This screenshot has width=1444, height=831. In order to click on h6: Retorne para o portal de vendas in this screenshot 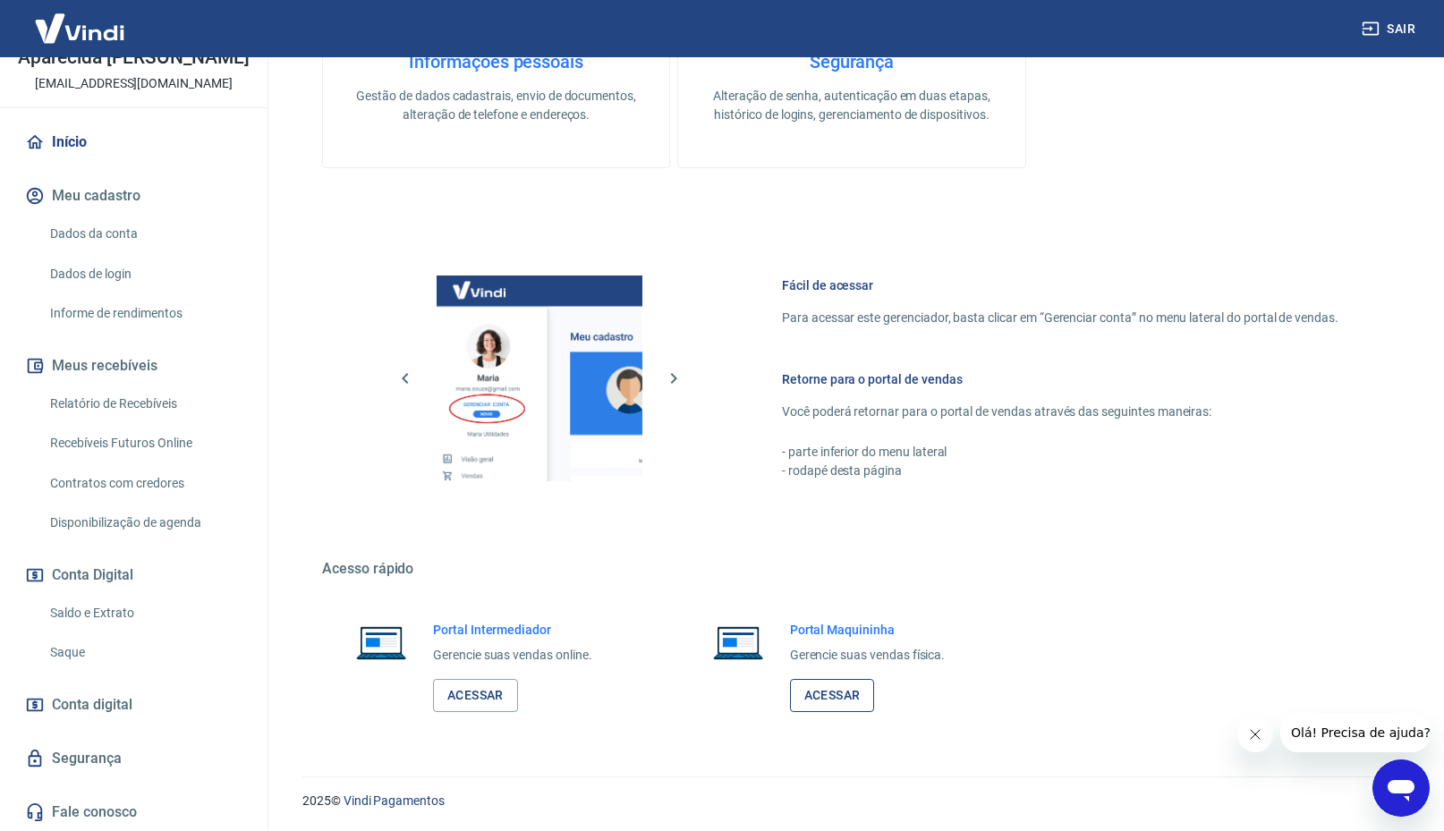, I will do `click(1060, 379)`.